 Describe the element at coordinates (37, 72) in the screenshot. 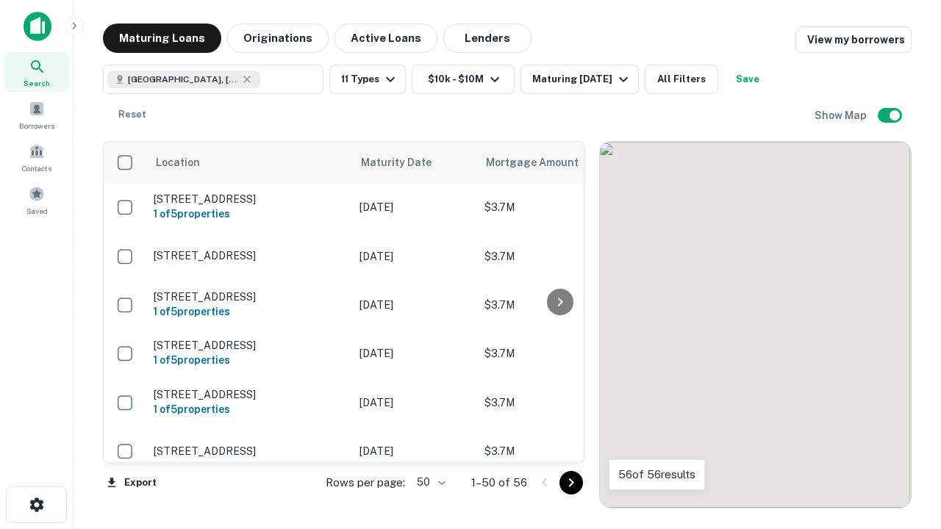

I see `div: Search` at that location.